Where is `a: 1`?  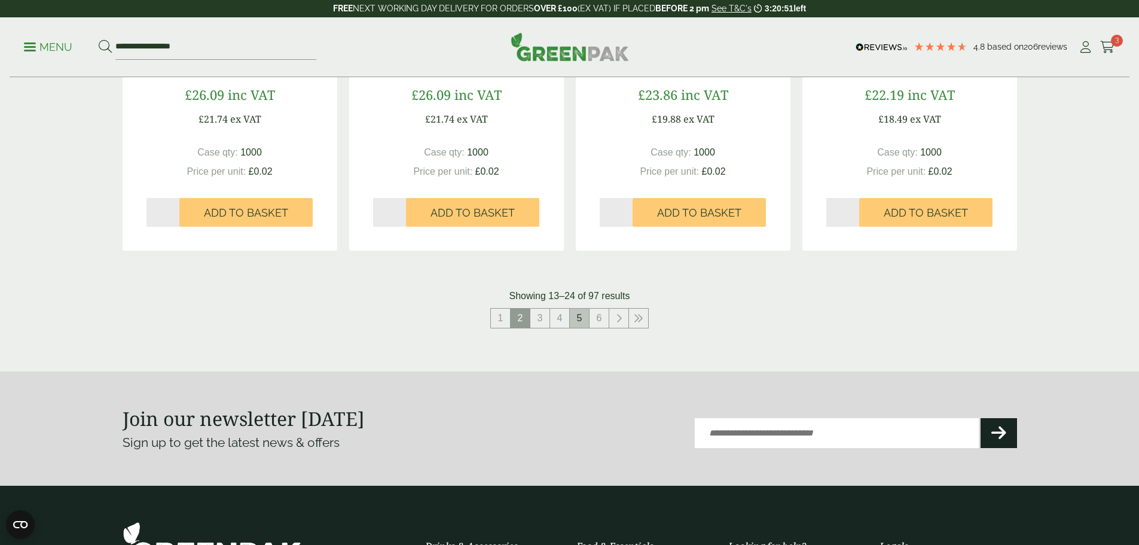
a: 1 is located at coordinates (500, 318).